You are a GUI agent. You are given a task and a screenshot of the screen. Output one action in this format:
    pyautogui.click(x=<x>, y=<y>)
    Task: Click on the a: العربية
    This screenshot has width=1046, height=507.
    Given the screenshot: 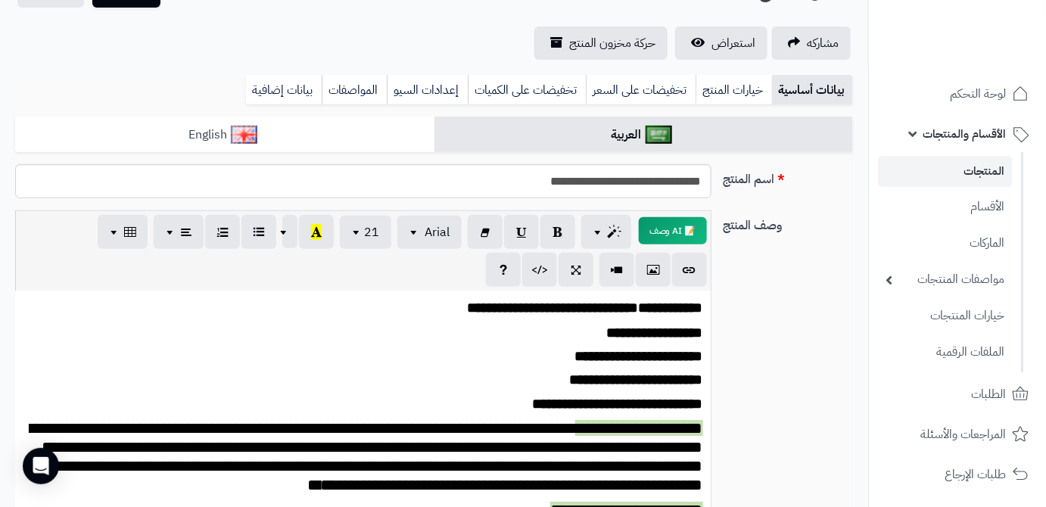 What is the action you would take?
    pyautogui.click(x=644, y=135)
    